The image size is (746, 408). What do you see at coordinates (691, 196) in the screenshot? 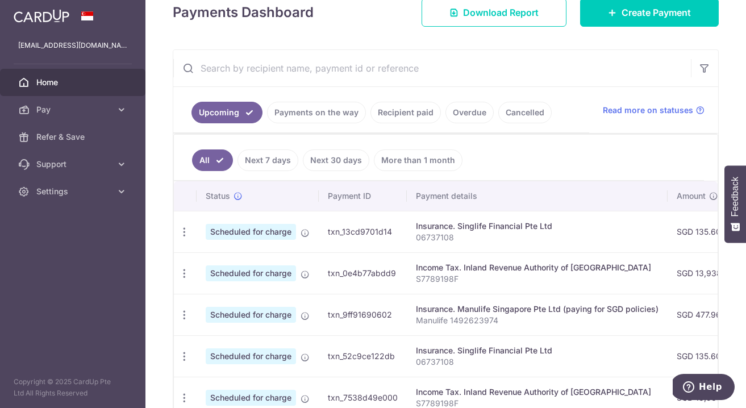
I see `span: Amount` at bounding box center [691, 196].